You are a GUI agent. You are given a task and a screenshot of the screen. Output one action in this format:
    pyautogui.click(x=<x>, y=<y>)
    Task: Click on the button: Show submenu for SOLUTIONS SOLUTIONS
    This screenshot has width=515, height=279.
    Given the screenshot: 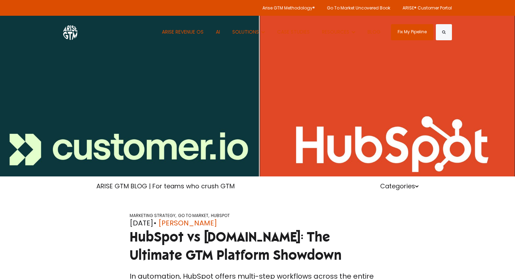 What is the action you would take?
    pyautogui.click(x=248, y=32)
    